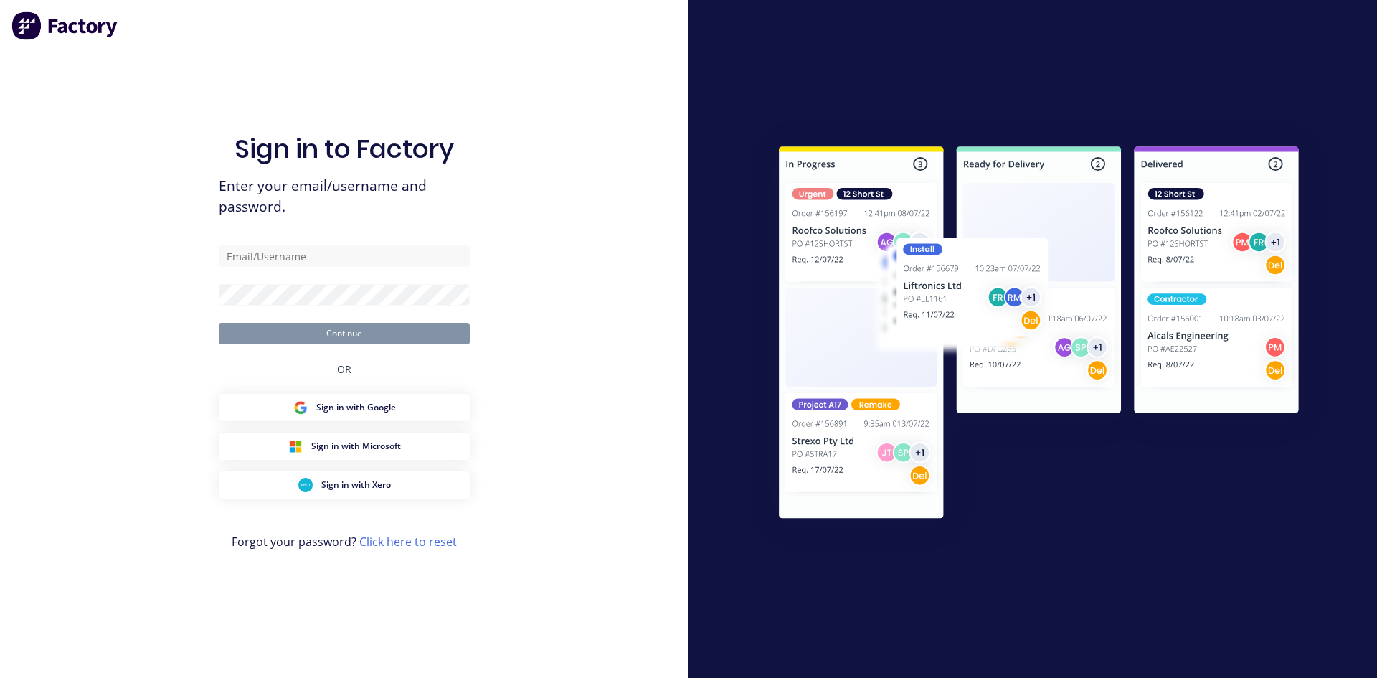 This screenshot has height=678, width=1377. What do you see at coordinates (344, 148) in the screenshot?
I see `h1: Sign in to Factory` at bounding box center [344, 148].